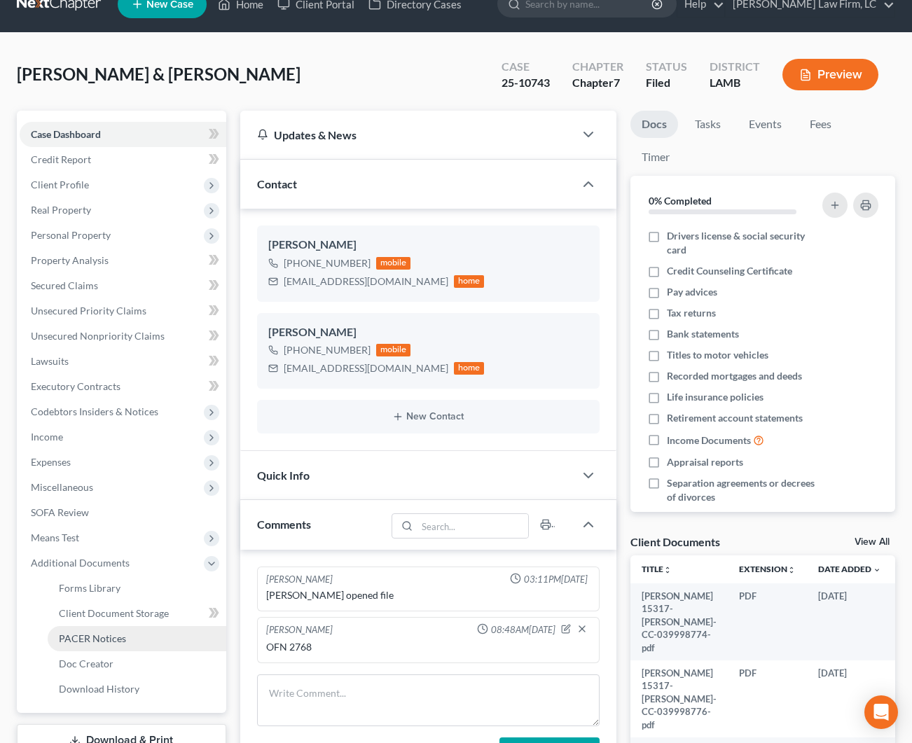 This screenshot has height=743, width=912. What do you see at coordinates (735, 418) in the screenshot?
I see `span: Retirement account statements` at bounding box center [735, 418].